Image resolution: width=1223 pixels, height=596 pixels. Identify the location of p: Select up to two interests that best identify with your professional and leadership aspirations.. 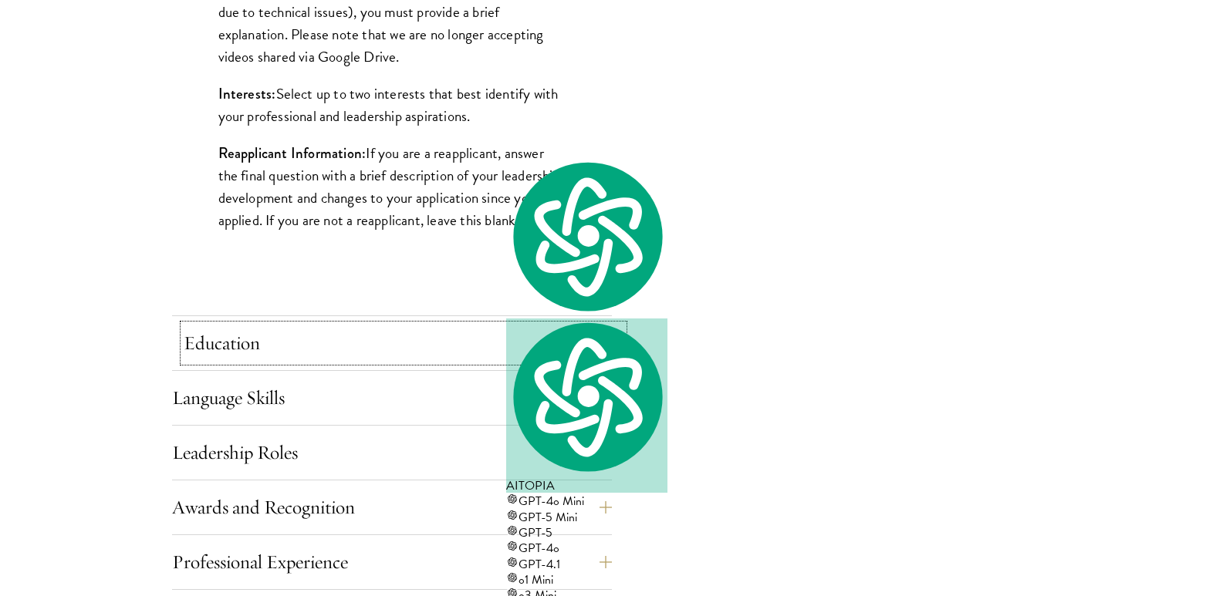
(392, 105).